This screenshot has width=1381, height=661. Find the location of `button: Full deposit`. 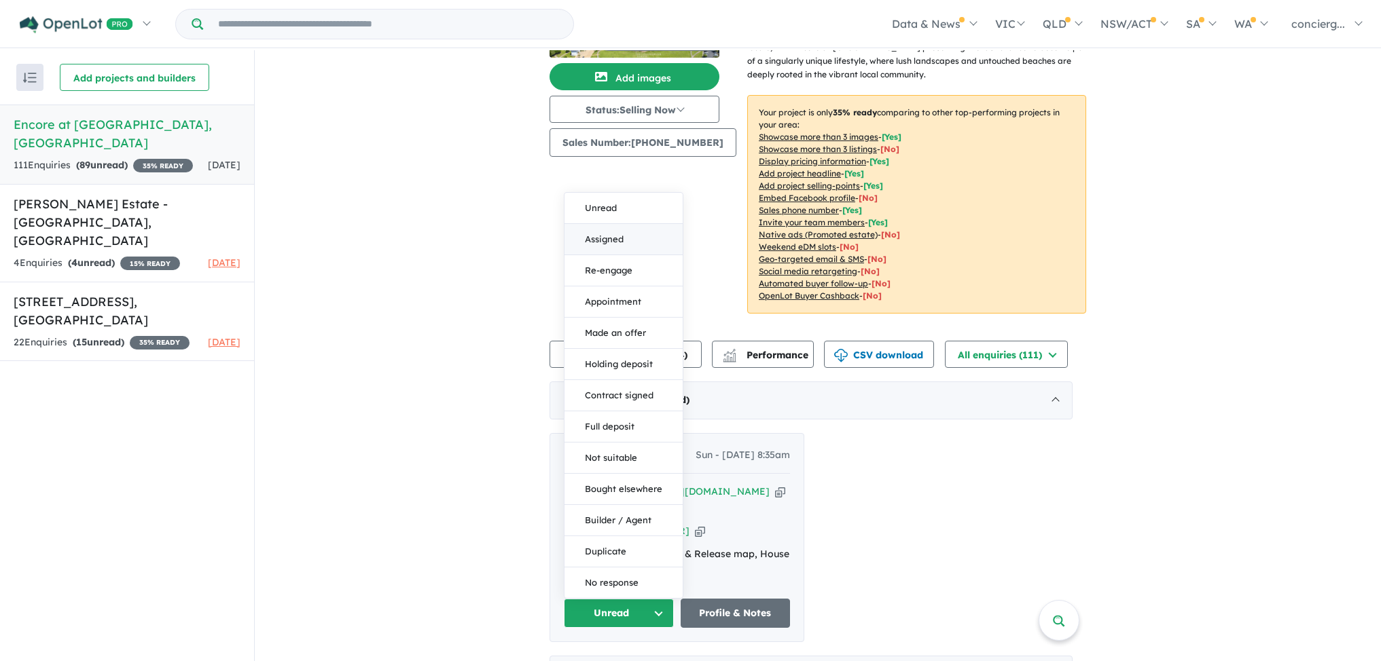

button: Full deposit is located at coordinates (623, 427).